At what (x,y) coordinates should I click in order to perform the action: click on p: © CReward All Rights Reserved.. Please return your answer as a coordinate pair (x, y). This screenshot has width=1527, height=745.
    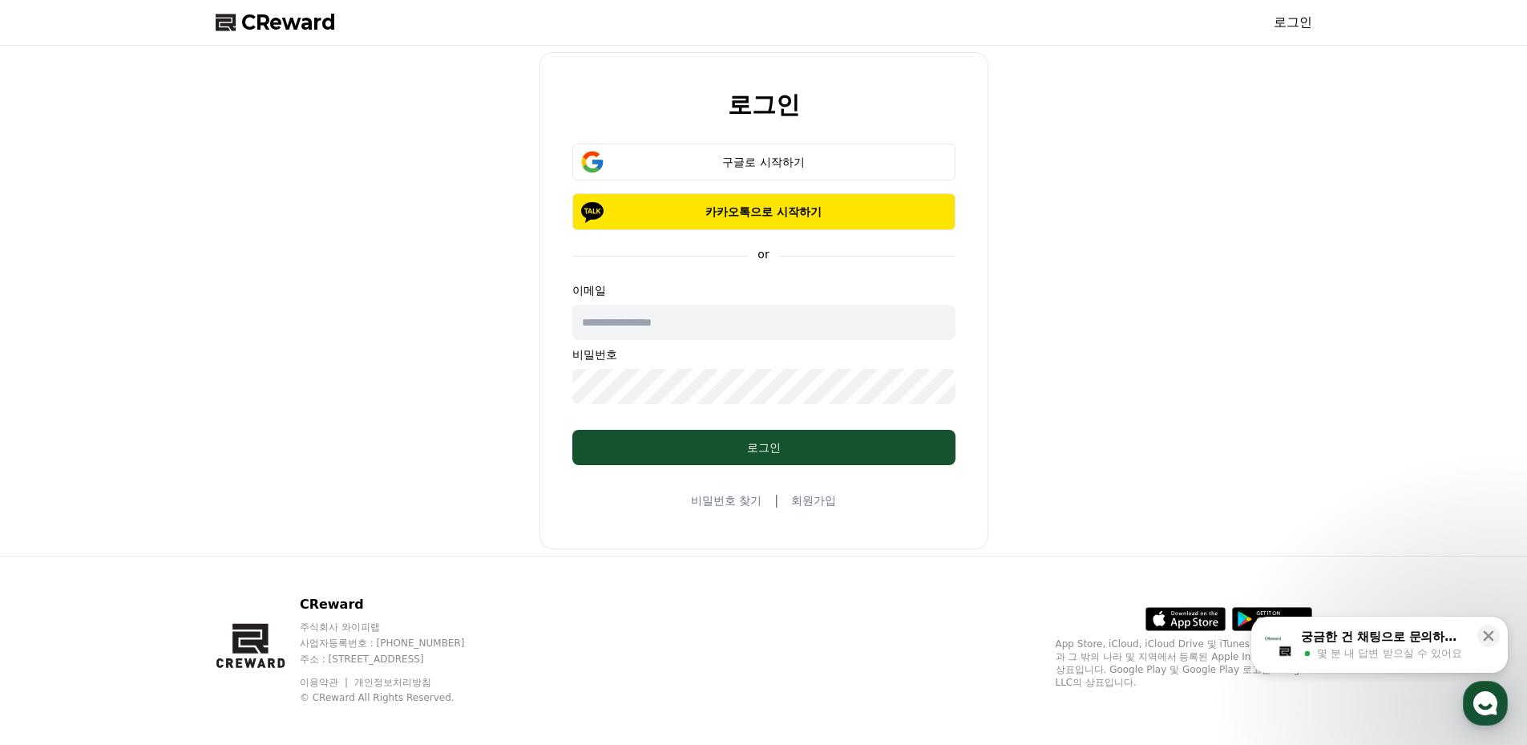
    Looking at the image, I should click on (398, 697).